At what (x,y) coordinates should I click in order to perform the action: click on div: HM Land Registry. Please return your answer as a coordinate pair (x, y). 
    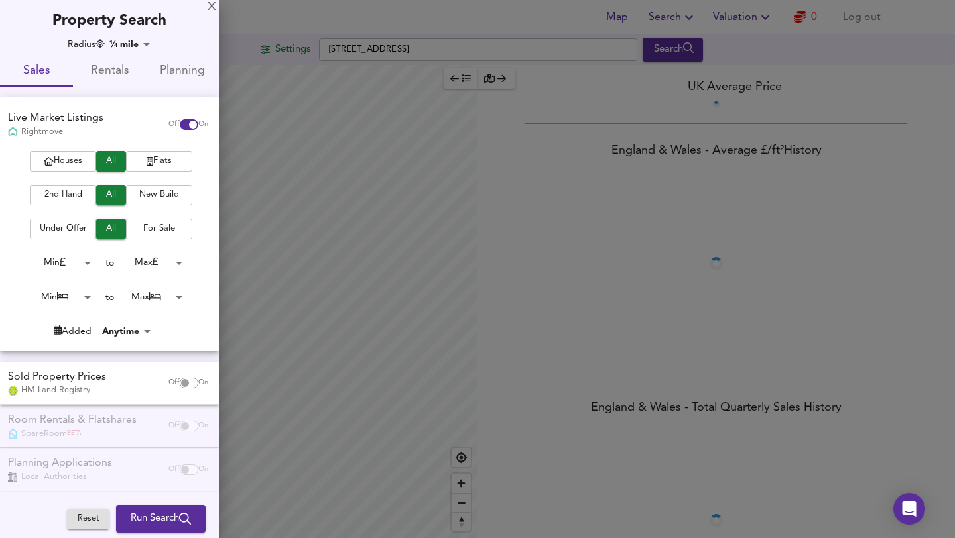
    Looking at the image, I should click on (57, 391).